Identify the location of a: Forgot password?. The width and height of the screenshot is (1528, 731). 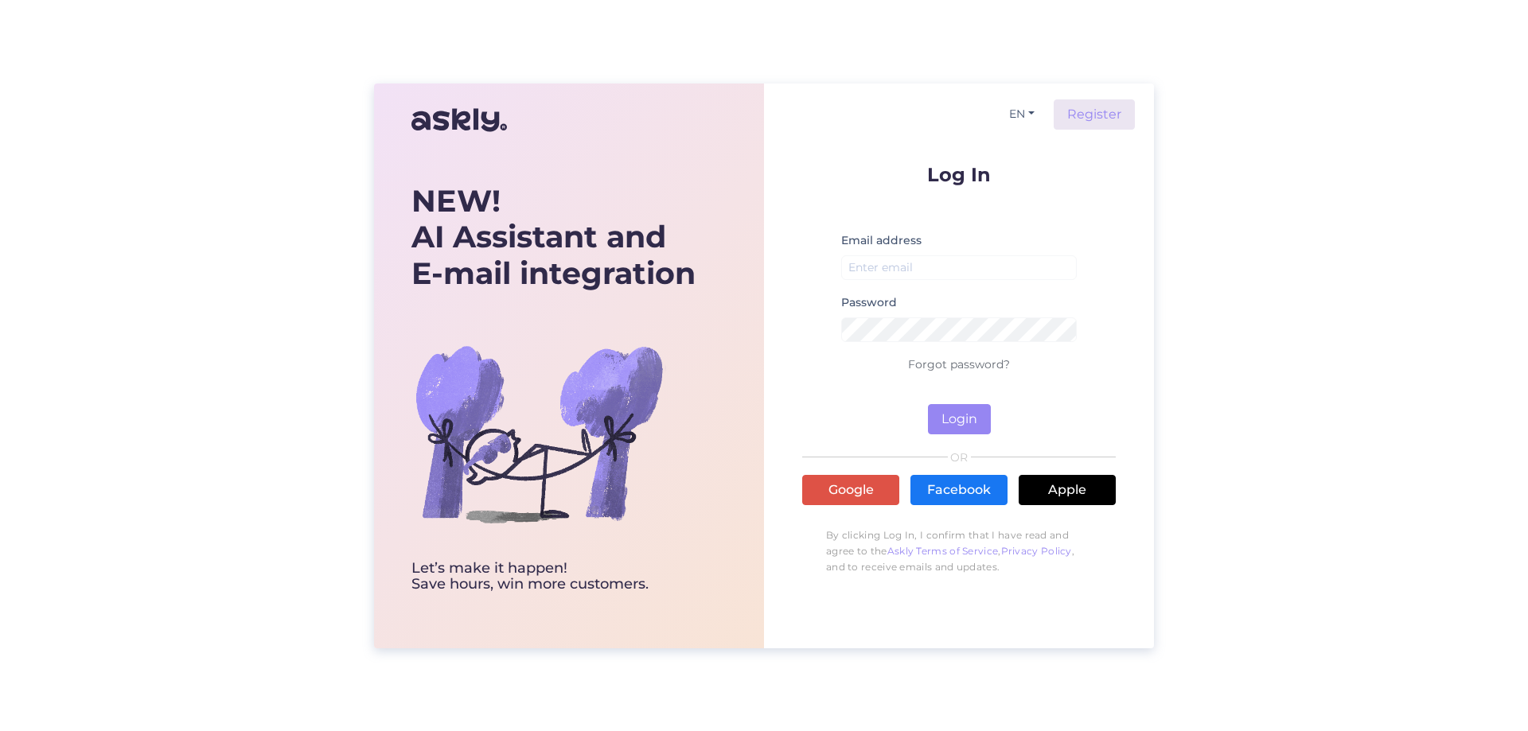
(959, 364).